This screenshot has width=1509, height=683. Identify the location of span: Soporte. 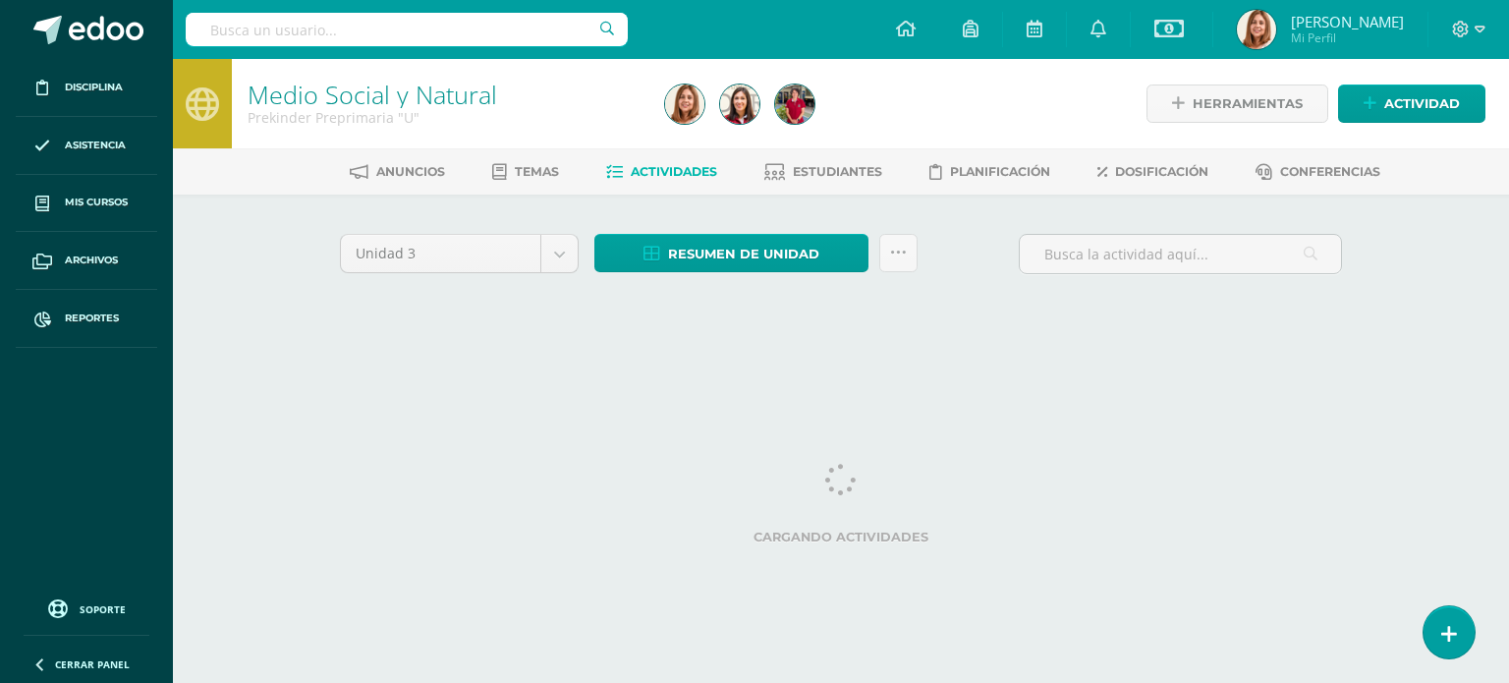
(102, 609).